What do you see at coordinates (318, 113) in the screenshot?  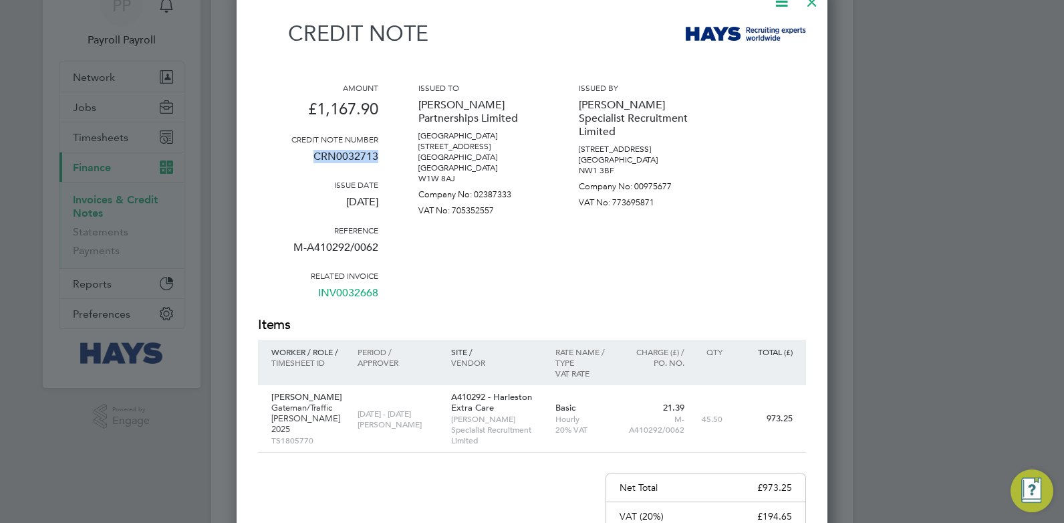 I see `p: £1,167.90` at bounding box center [318, 113].